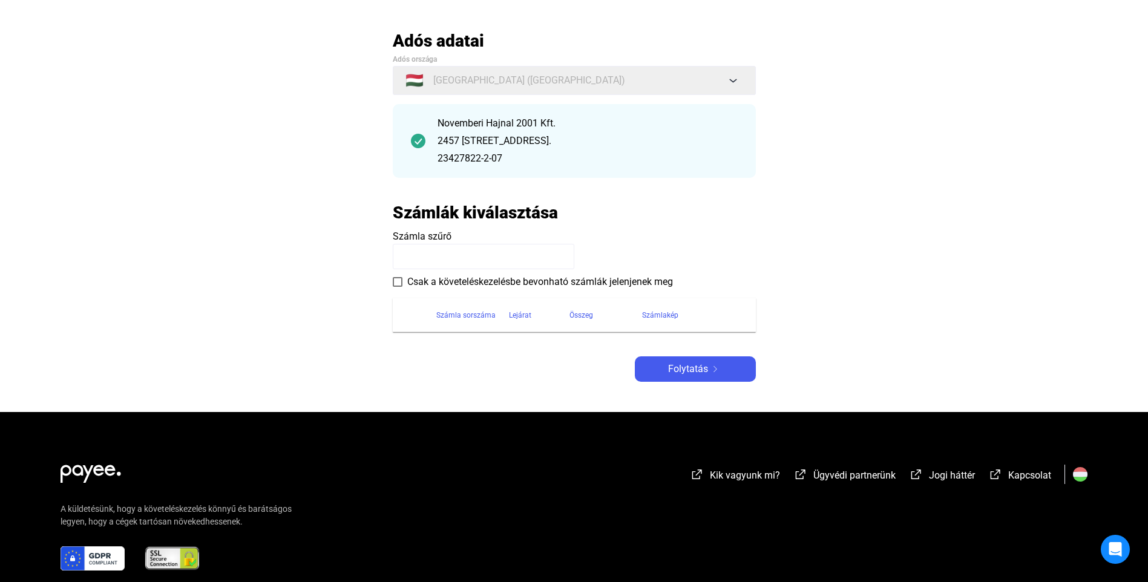  I want to click on a: external-link-whiteJogi háttér, so click(942, 477).